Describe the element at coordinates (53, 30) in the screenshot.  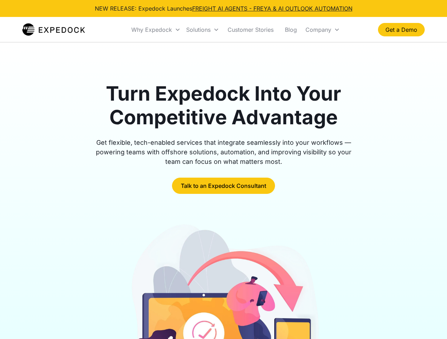
I see `img: Expedock Logo` at that location.